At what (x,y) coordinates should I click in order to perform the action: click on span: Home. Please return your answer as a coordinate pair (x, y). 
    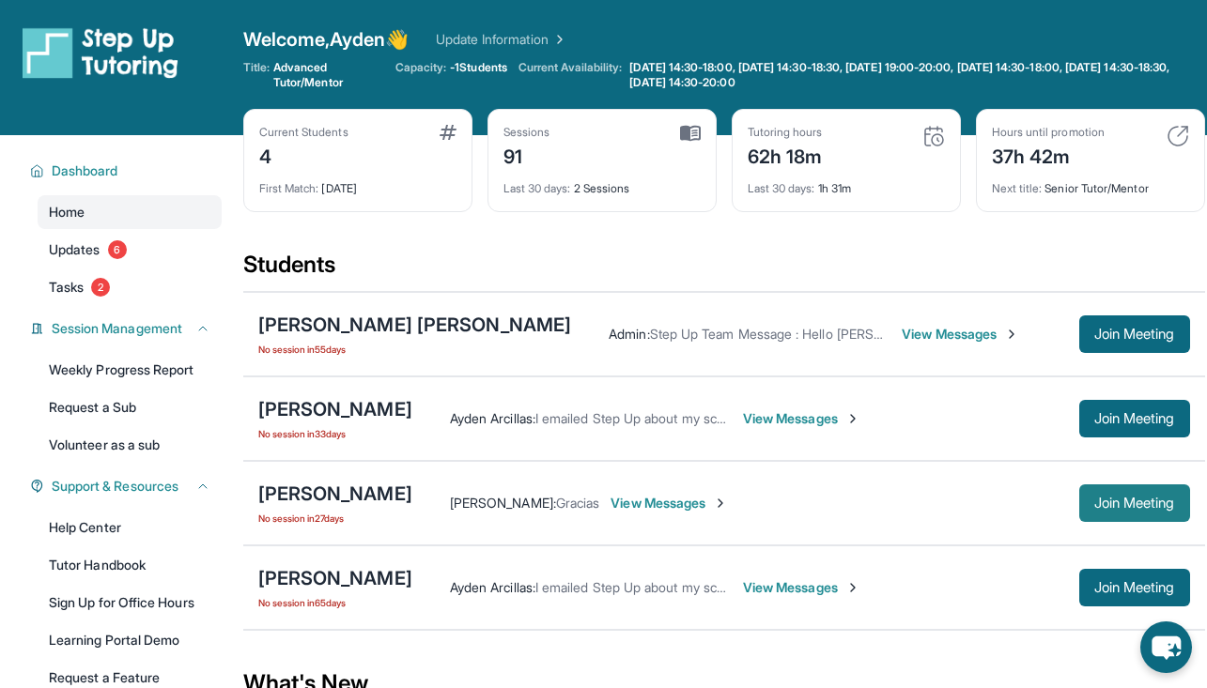
    Looking at the image, I should click on (67, 212).